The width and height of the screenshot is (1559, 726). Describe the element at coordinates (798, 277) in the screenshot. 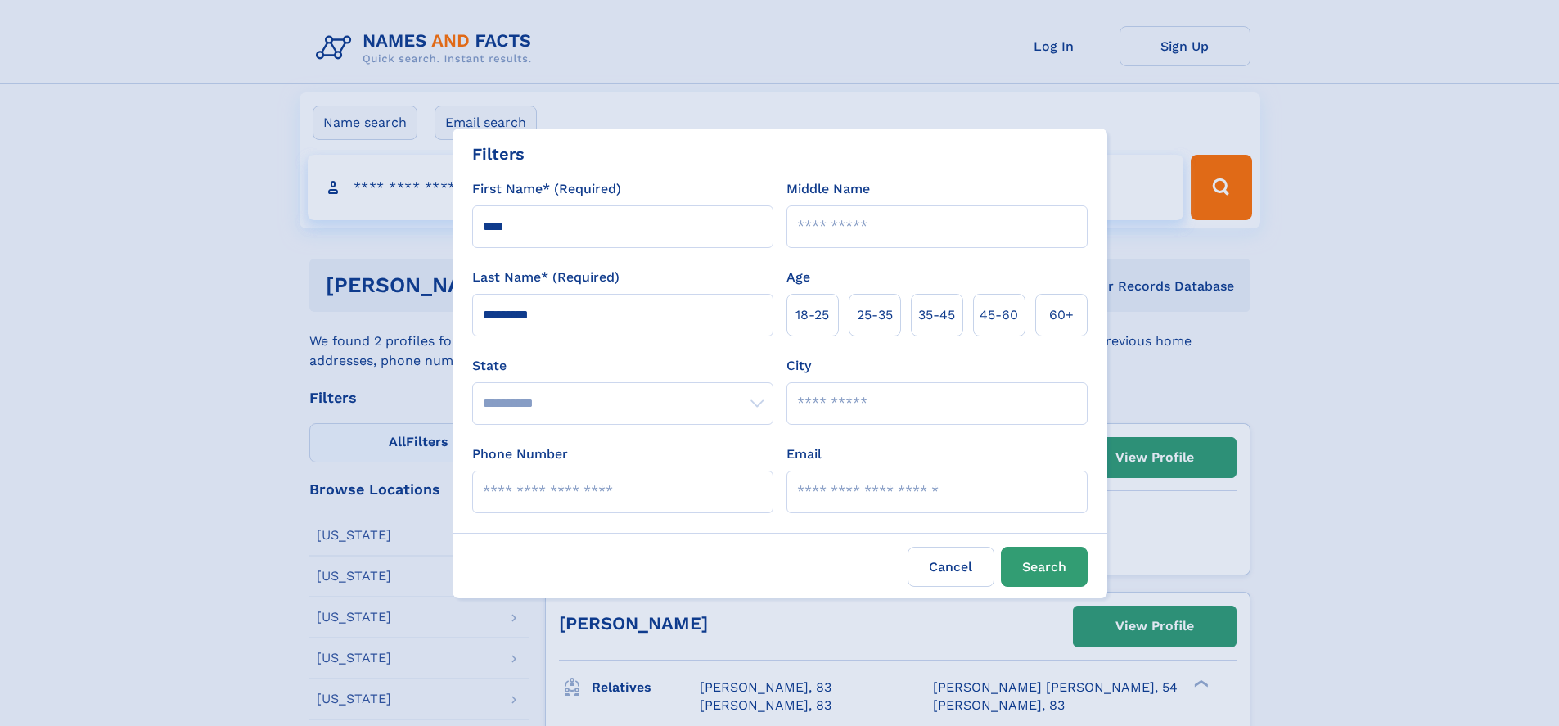

I see `label: Age` at that location.